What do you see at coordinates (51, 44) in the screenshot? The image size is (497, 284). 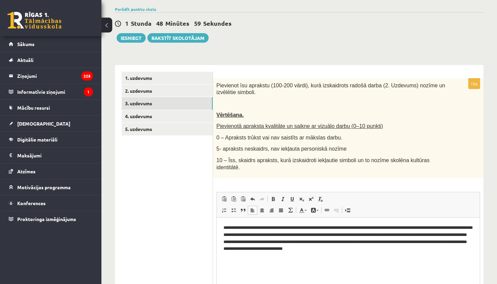 I see `a: Sākums` at bounding box center [51, 44].